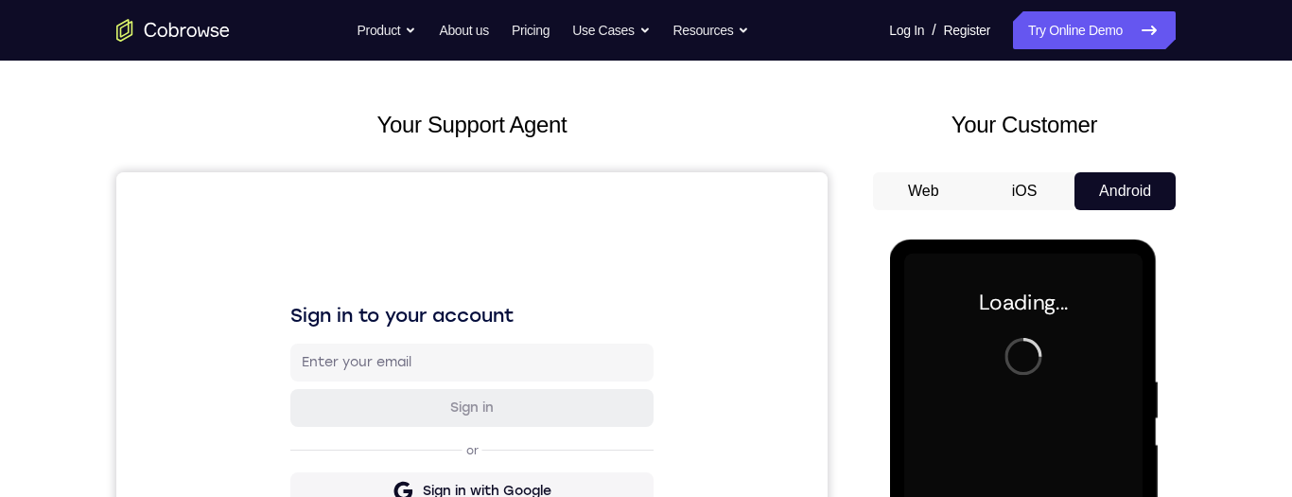 This screenshot has height=497, width=1292. I want to click on p: or, so click(356, 278).